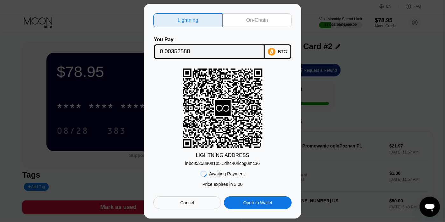 The width and height of the screenshot is (445, 222). I want to click on div: Price expires in, so click(222, 185).